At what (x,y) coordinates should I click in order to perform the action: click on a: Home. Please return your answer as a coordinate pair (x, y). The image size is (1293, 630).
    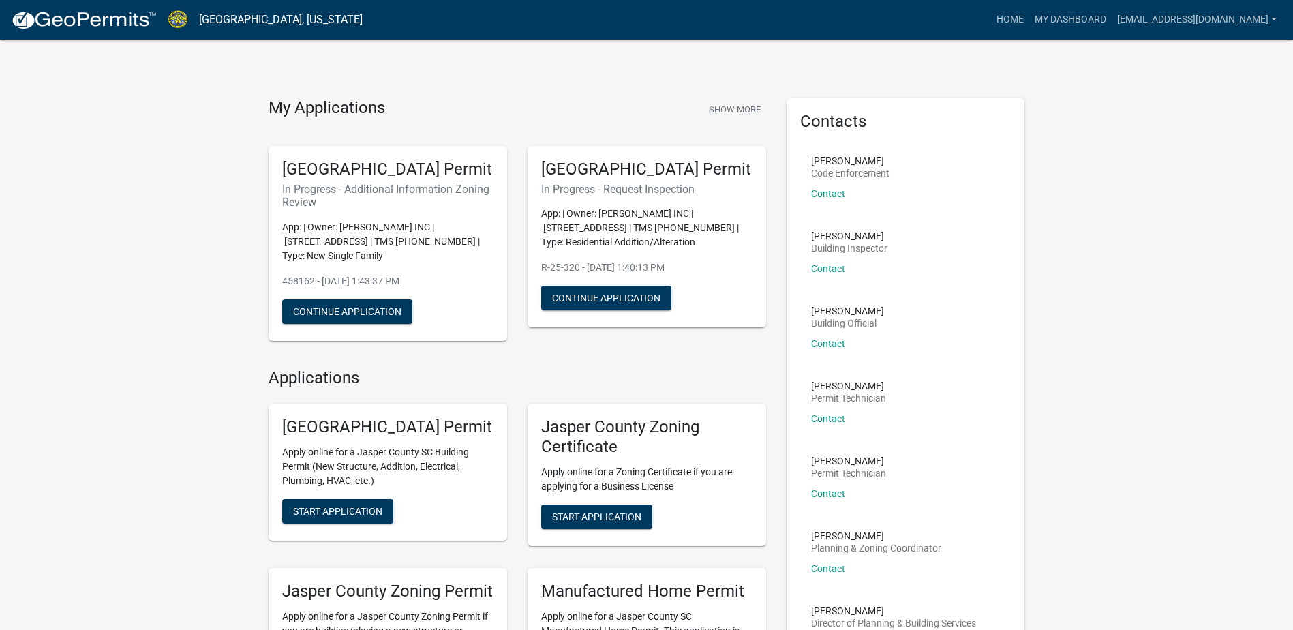
    Looking at the image, I should click on (1010, 20).